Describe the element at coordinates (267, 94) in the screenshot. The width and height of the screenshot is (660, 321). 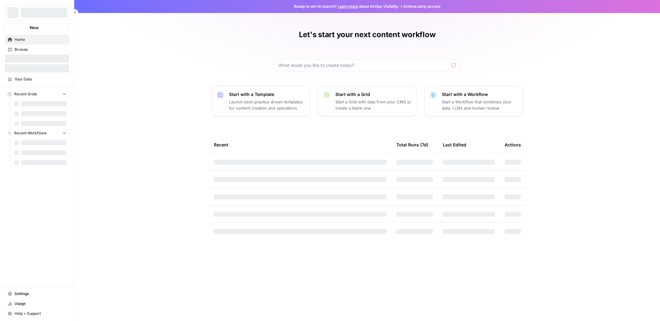
I see `p: Start with a Template` at that location.